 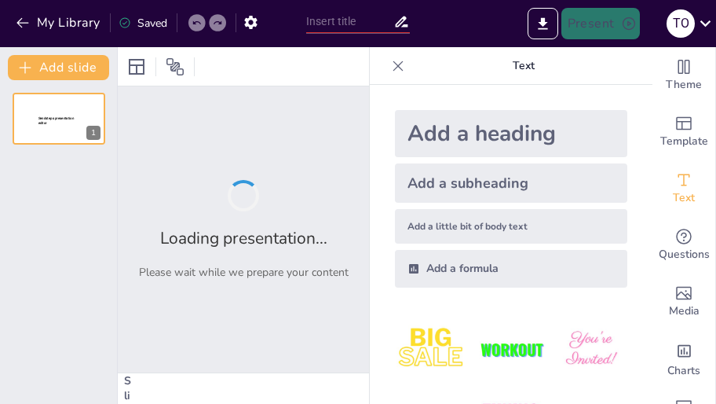 What do you see at coordinates (511, 134) in the screenshot?
I see `div: Add a heading` at bounding box center [511, 134].